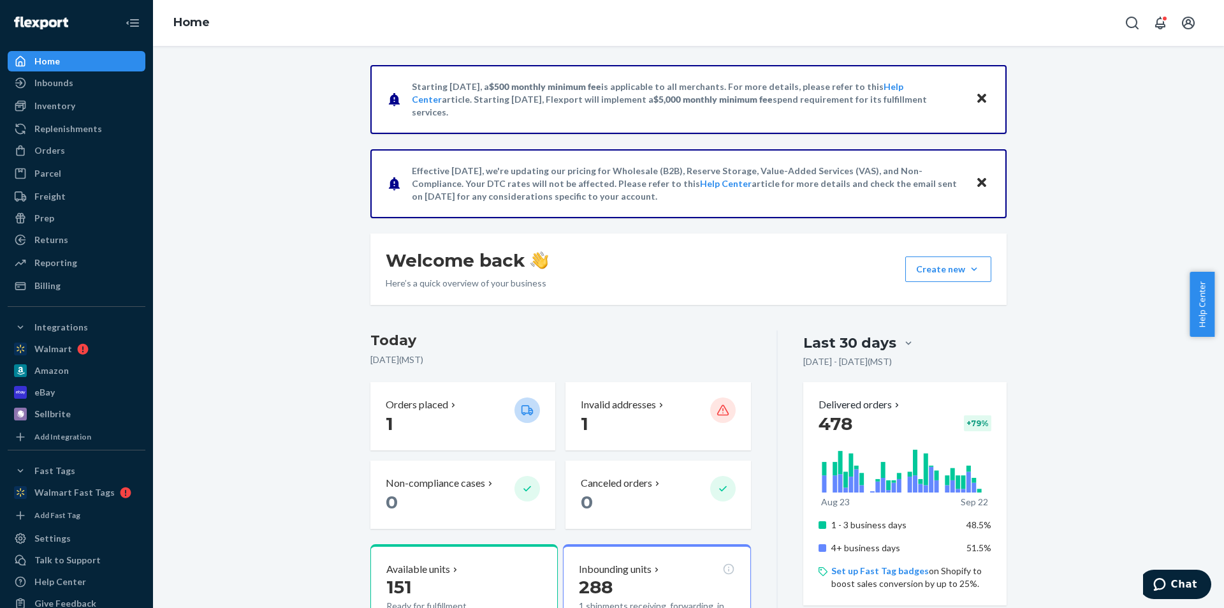  I want to click on p: Available units, so click(418, 569).